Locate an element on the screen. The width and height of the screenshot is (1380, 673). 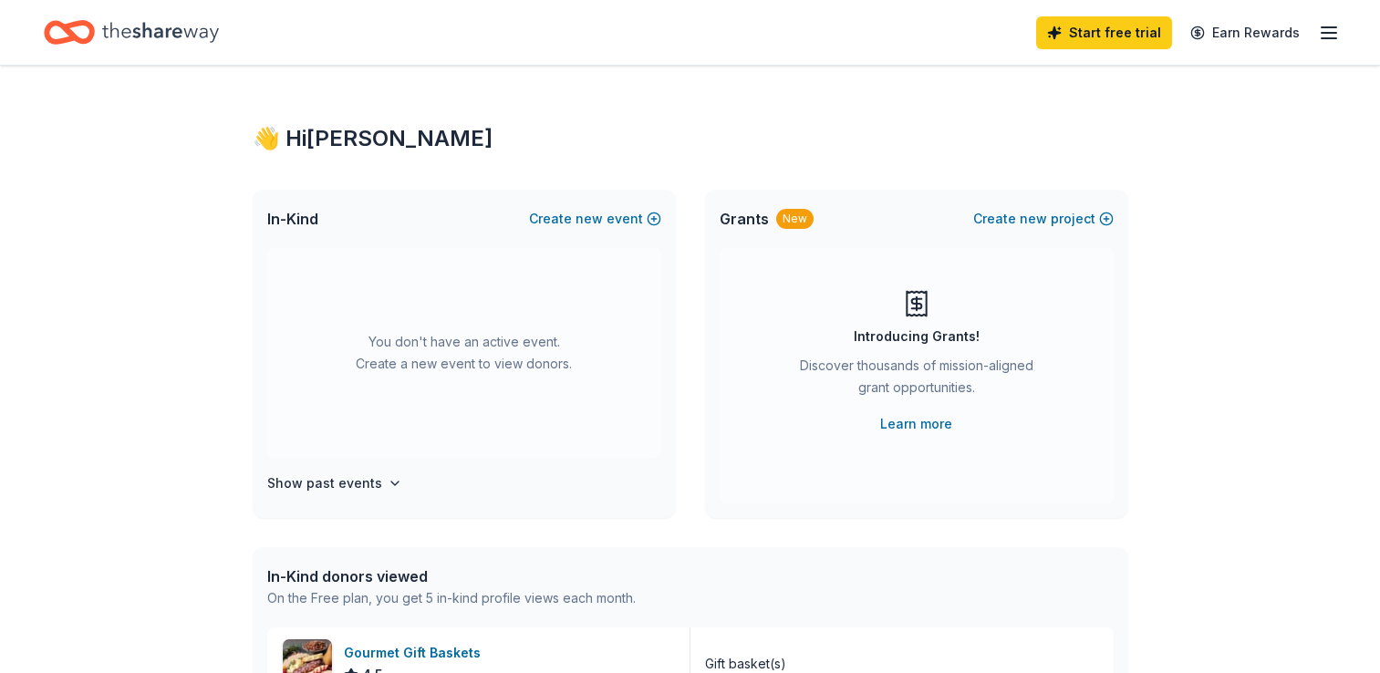
a: Earn Rewards is located at coordinates (1245, 33).